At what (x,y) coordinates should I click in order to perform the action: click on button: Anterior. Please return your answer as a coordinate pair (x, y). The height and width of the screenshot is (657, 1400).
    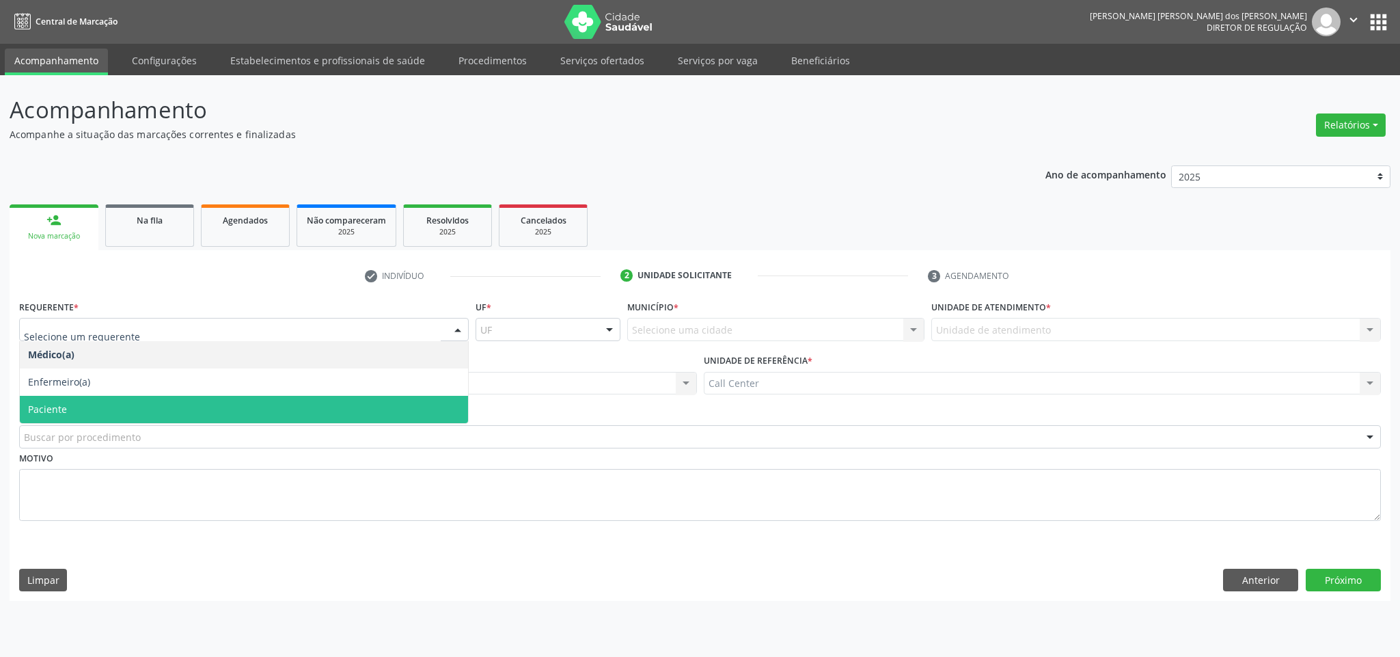
    Looking at the image, I should click on (1260, 580).